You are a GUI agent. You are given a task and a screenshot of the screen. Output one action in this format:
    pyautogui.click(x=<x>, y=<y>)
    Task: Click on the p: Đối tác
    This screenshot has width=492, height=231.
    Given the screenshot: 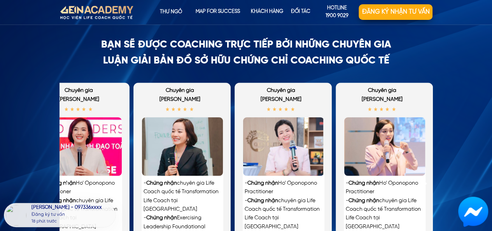 What is the action you would take?
    pyautogui.click(x=301, y=12)
    